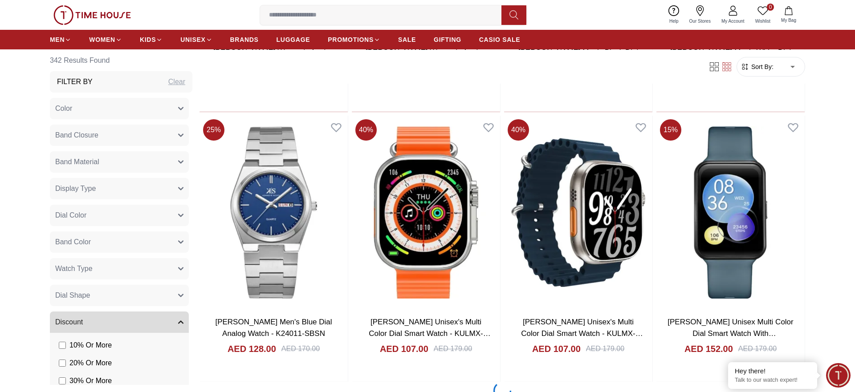  Describe the element at coordinates (73, 242) in the screenshot. I see `span: Band Color` at that location.